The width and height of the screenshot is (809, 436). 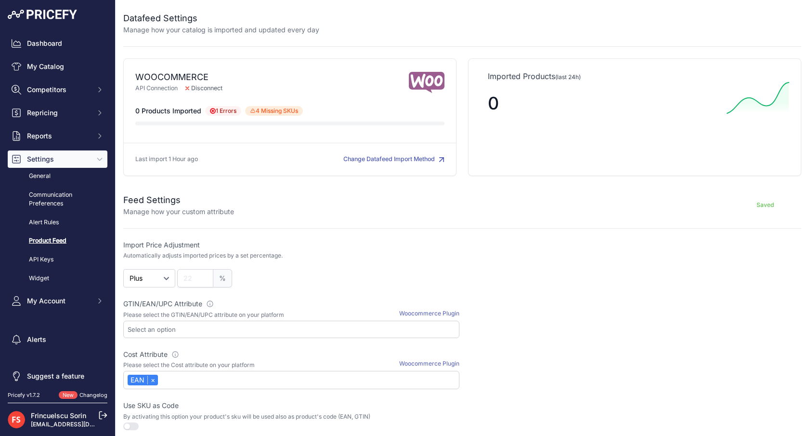 I want to click on p: API Connection, so click(x=272, y=88).